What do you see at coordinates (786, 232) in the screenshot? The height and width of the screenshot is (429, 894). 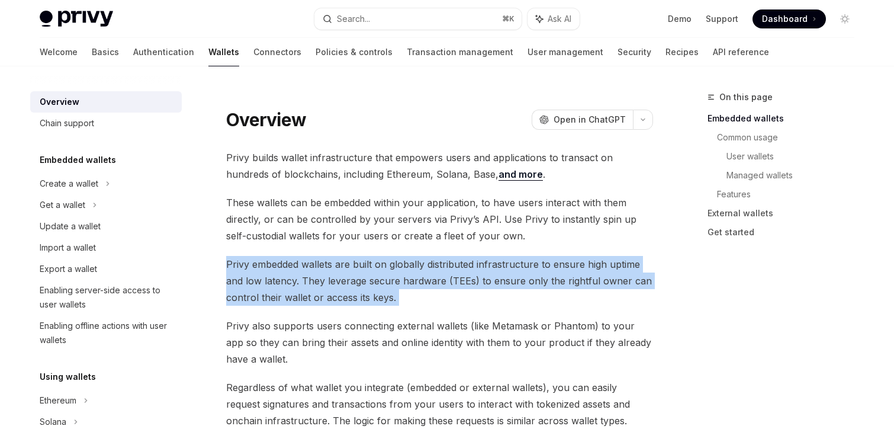 I see `a: Get started` at bounding box center [786, 232].